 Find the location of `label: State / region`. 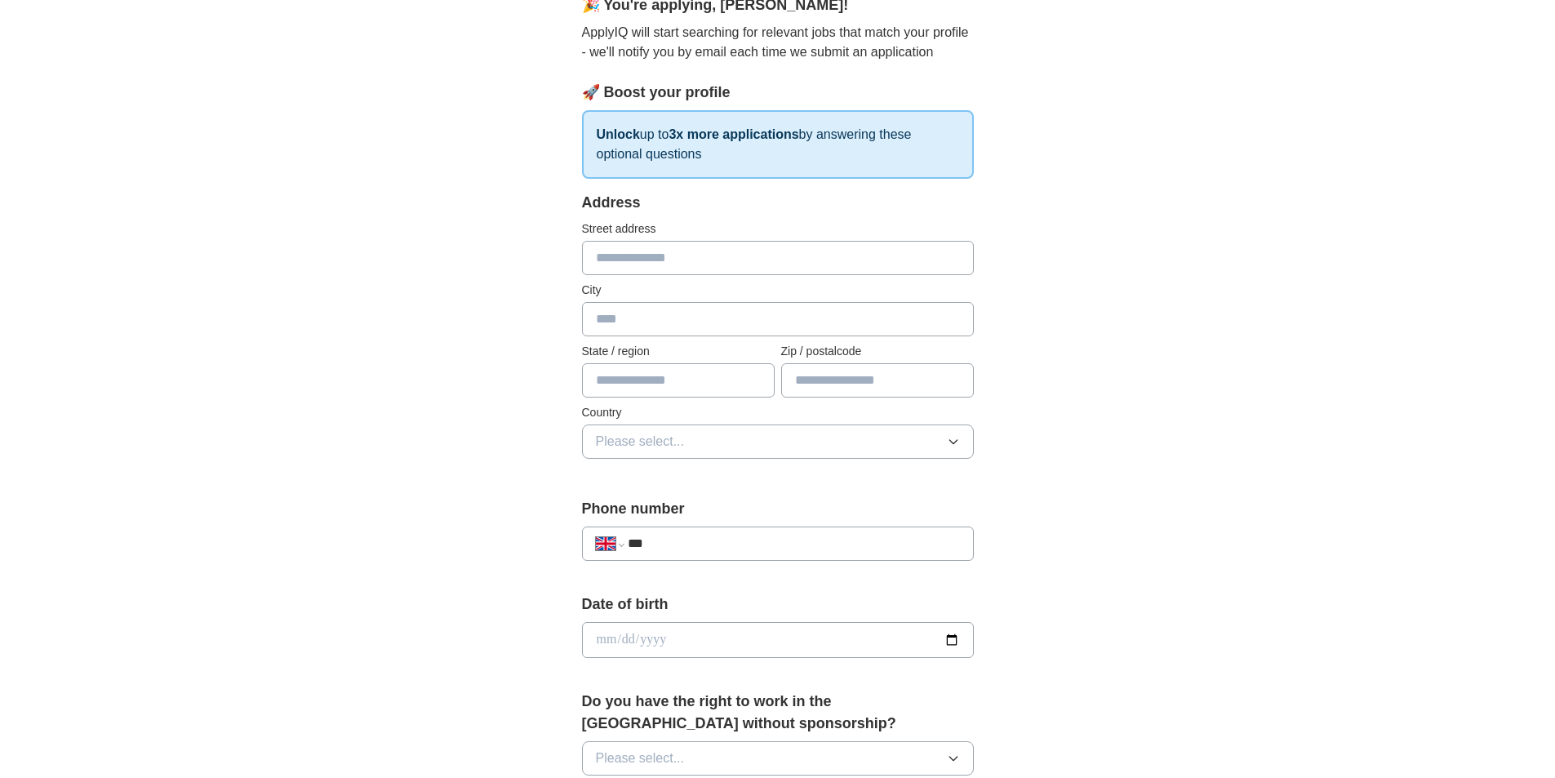

label: State / region is located at coordinates (678, 351).